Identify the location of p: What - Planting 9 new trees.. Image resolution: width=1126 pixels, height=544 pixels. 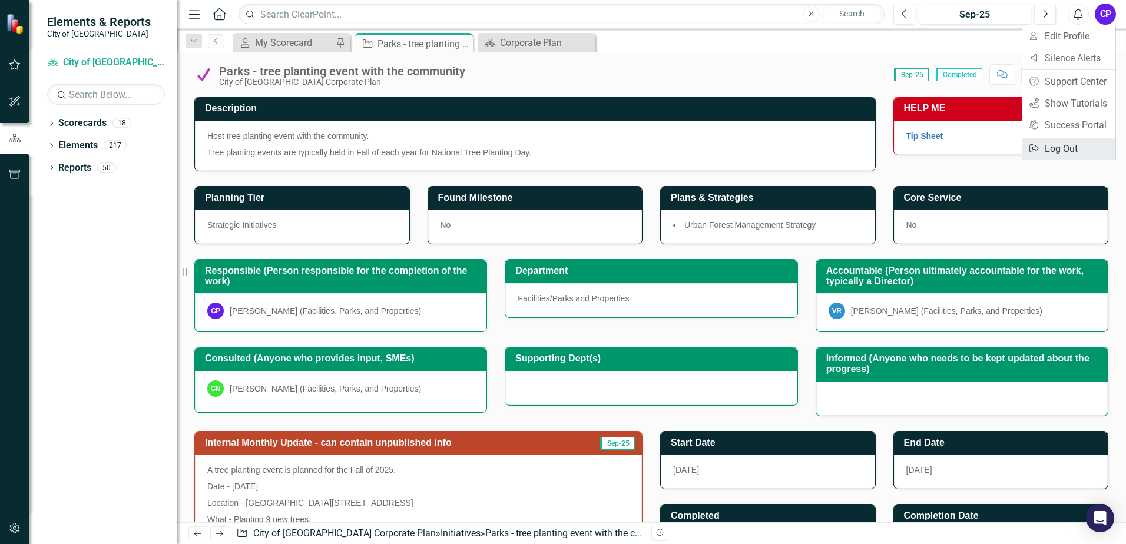
(418, 519).